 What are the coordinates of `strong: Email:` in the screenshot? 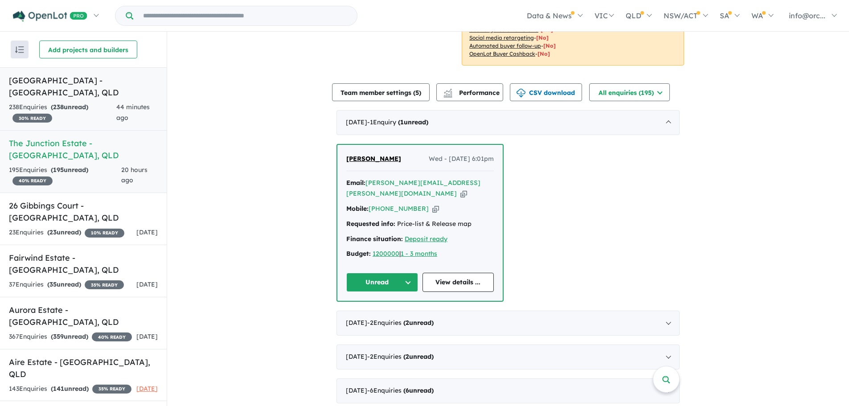 It's located at (356, 183).